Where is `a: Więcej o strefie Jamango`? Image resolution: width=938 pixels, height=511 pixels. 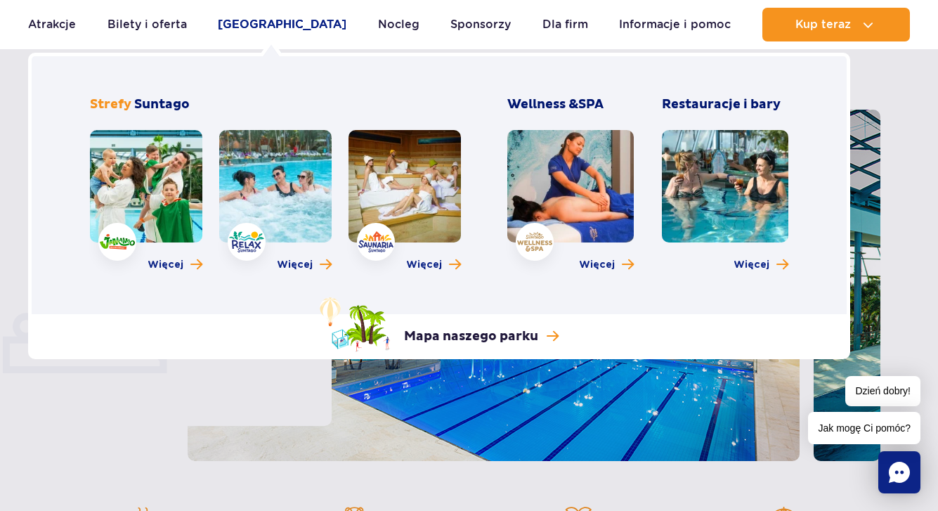 a: Więcej o strefie Jamango is located at coordinates (175, 265).